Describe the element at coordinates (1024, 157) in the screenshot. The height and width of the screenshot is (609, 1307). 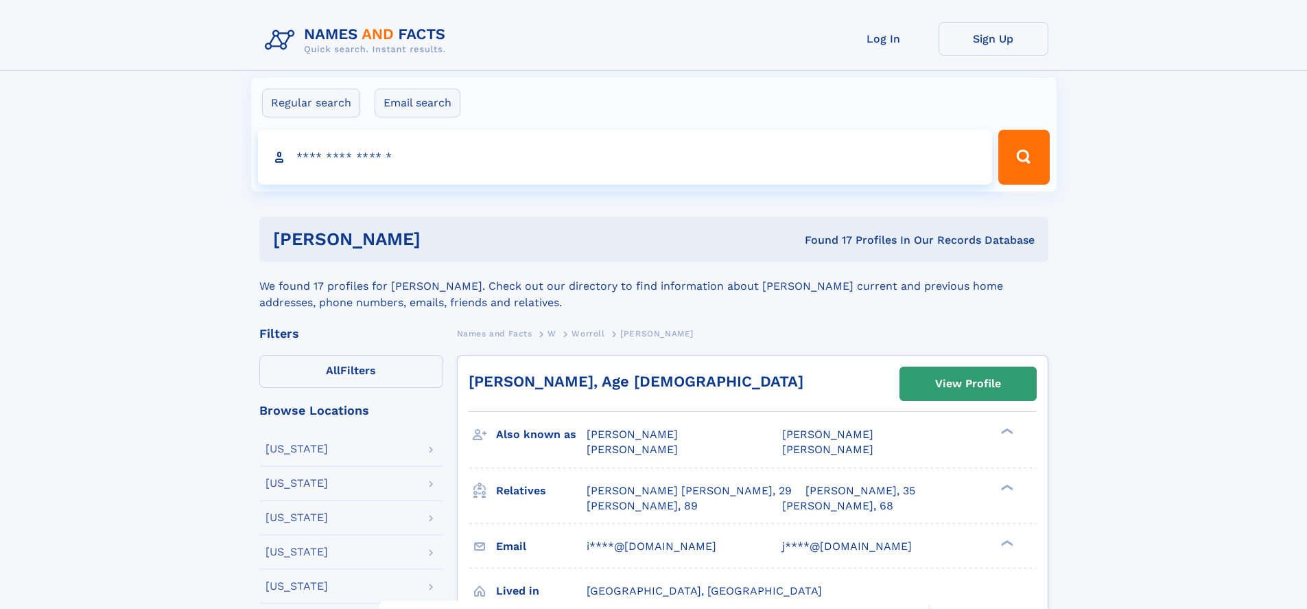
I see `button: Search Button` at that location.